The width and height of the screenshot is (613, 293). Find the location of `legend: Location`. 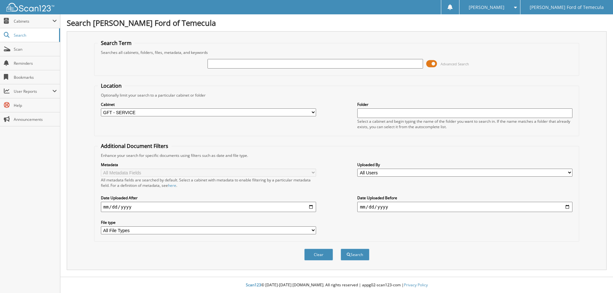

legend: Location is located at coordinates (111, 86).